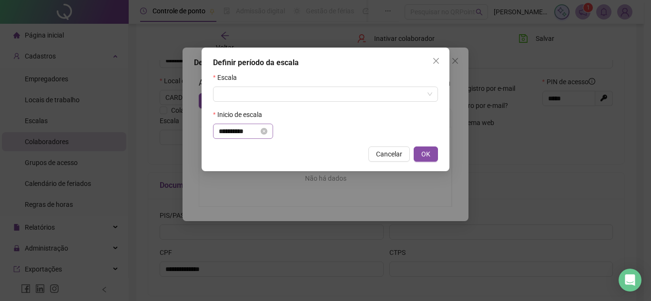  What do you see at coordinates (389, 154) in the screenshot?
I see `button: Cancelar` at bounding box center [389, 154].